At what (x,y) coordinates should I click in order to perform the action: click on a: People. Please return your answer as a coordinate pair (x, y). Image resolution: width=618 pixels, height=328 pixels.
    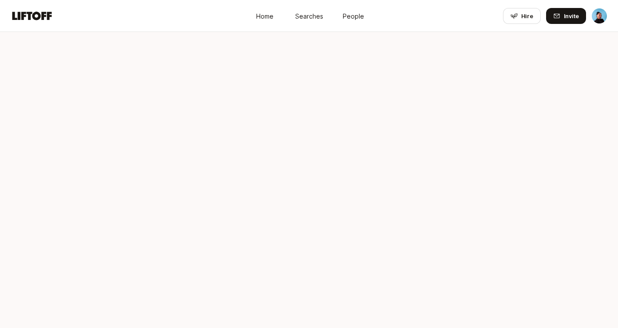
    Looking at the image, I should click on (353, 16).